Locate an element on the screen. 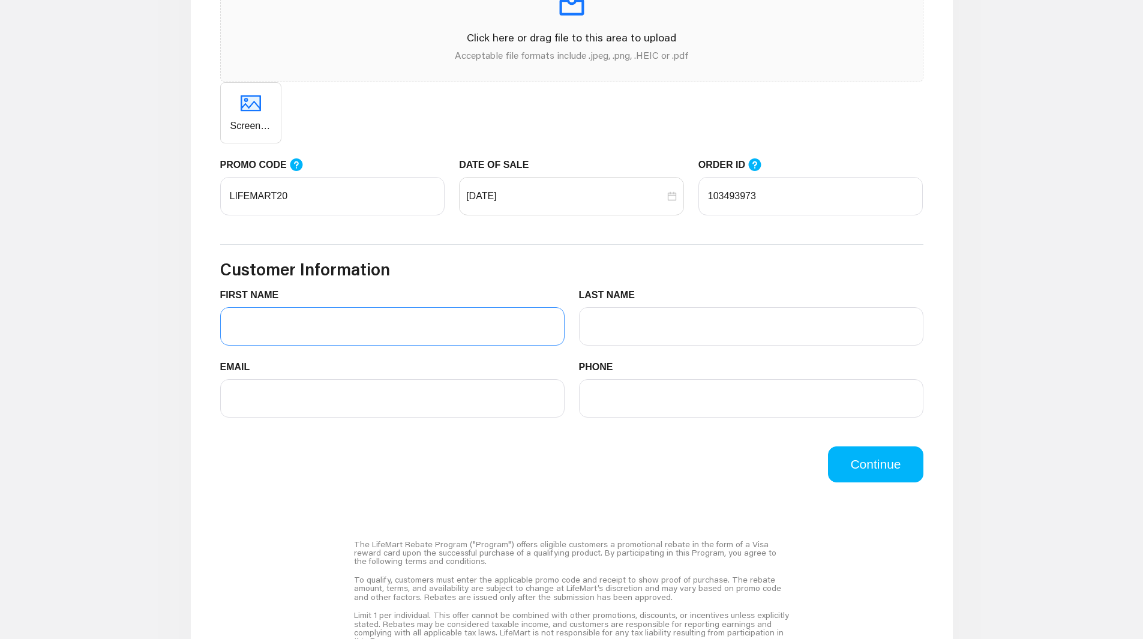  input: PHONE is located at coordinates (751, 398).